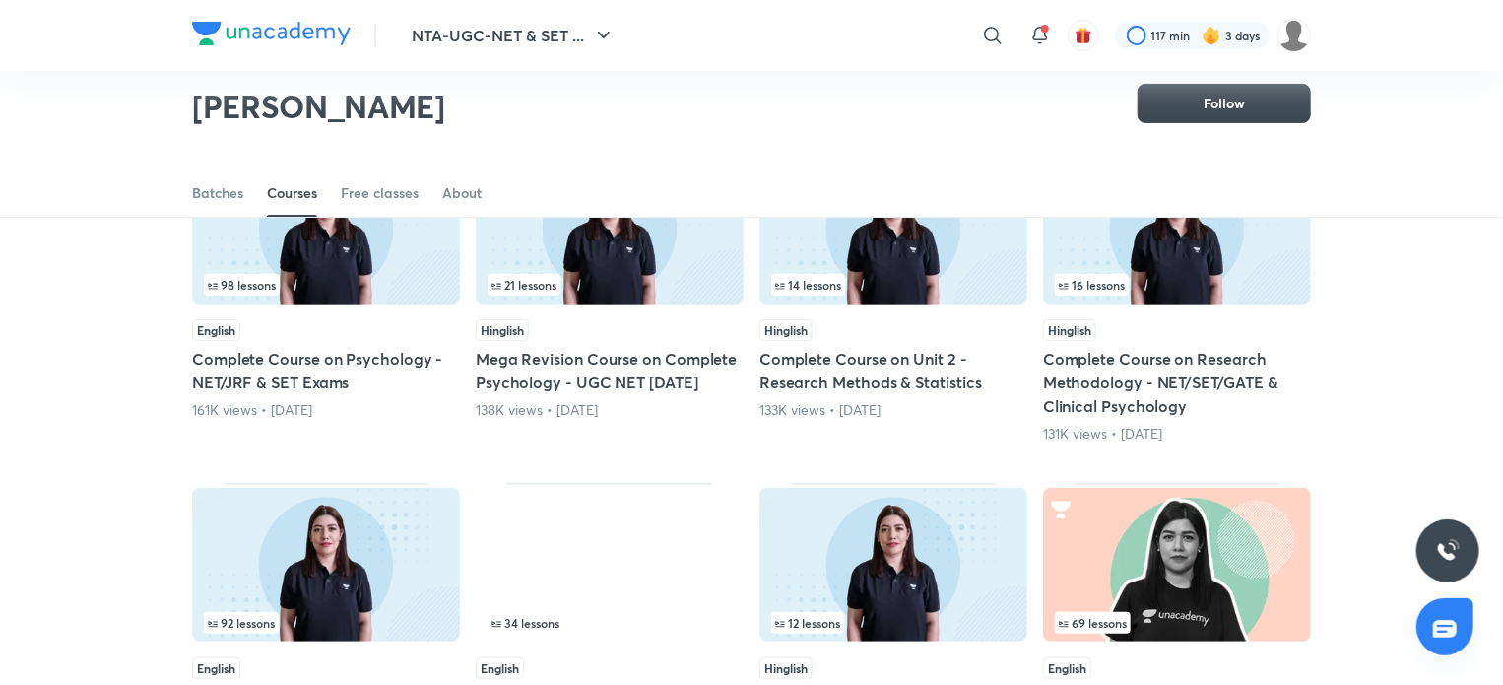 The image size is (1503, 685). Describe the element at coordinates (525, 623) in the screenshot. I see `span: 34 lessons` at that location.